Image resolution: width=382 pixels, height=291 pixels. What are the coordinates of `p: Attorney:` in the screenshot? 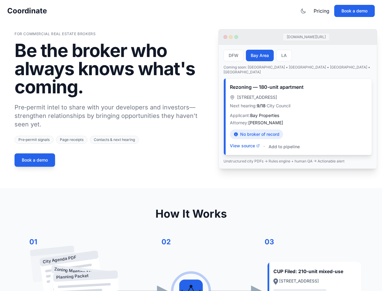 It's located at (298, 123).